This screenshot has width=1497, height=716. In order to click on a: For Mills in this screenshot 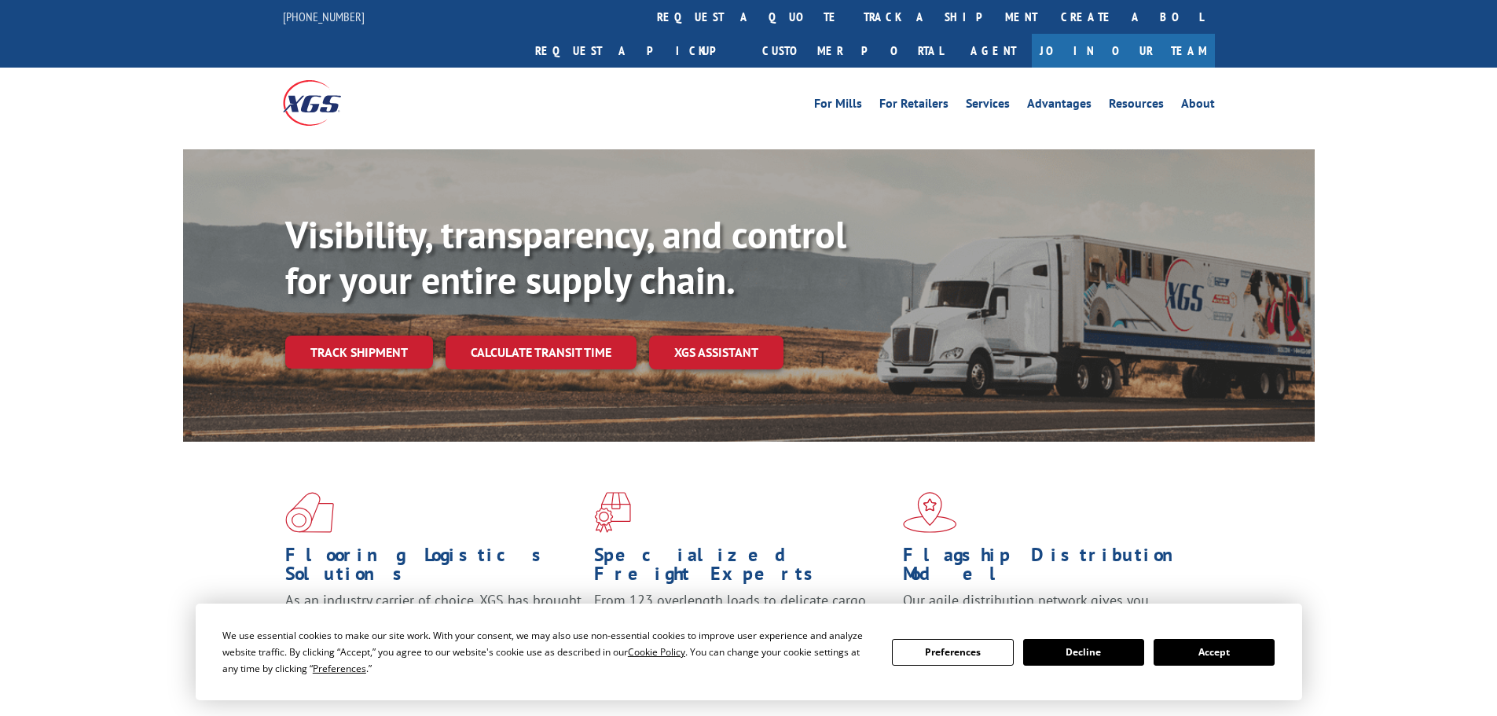, I will do `click(838, 106)`.